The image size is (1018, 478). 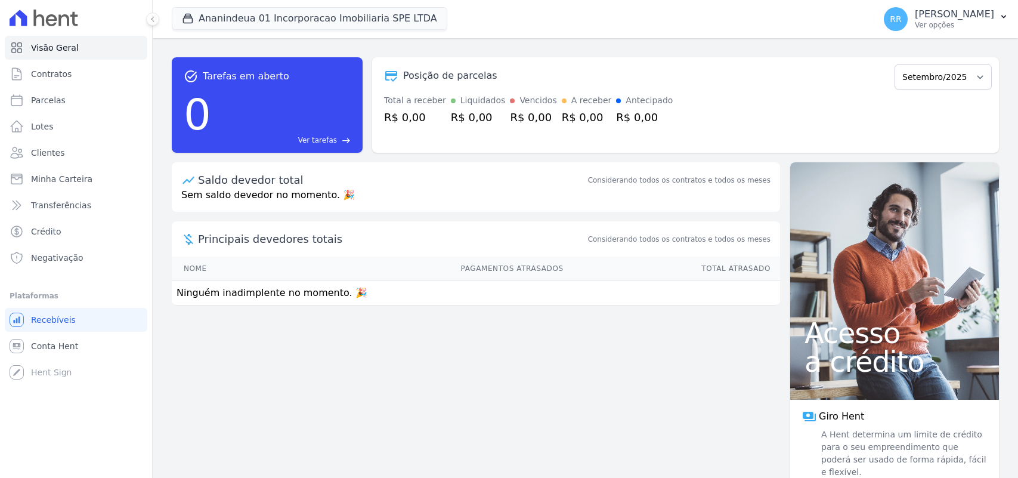 I want to click on a: Visão Geral, so click(x=76, y=48).